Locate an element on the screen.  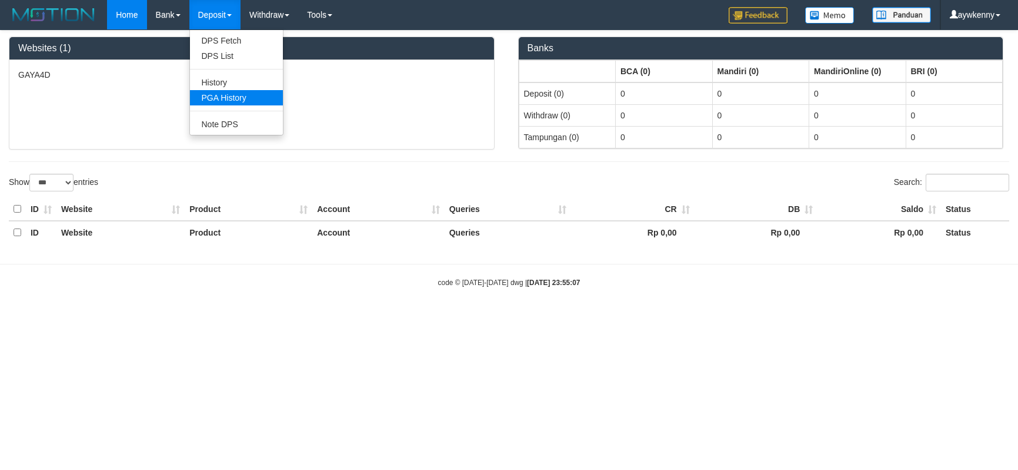
img: MOTION_logo.png is located at coordinates (54, 15).